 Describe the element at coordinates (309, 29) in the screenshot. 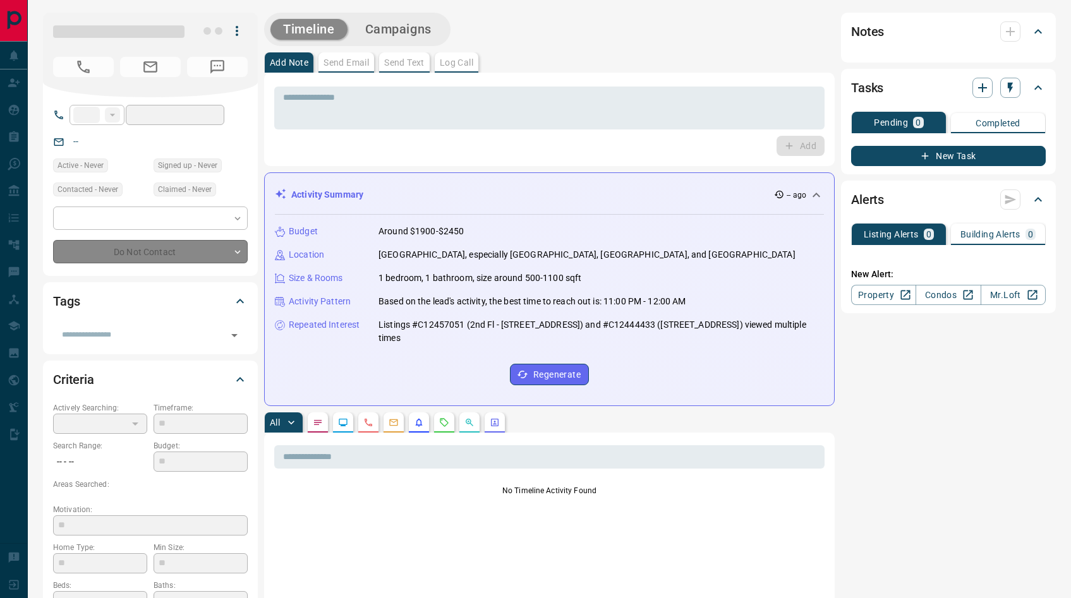

I see `button: Timeline` at that location.